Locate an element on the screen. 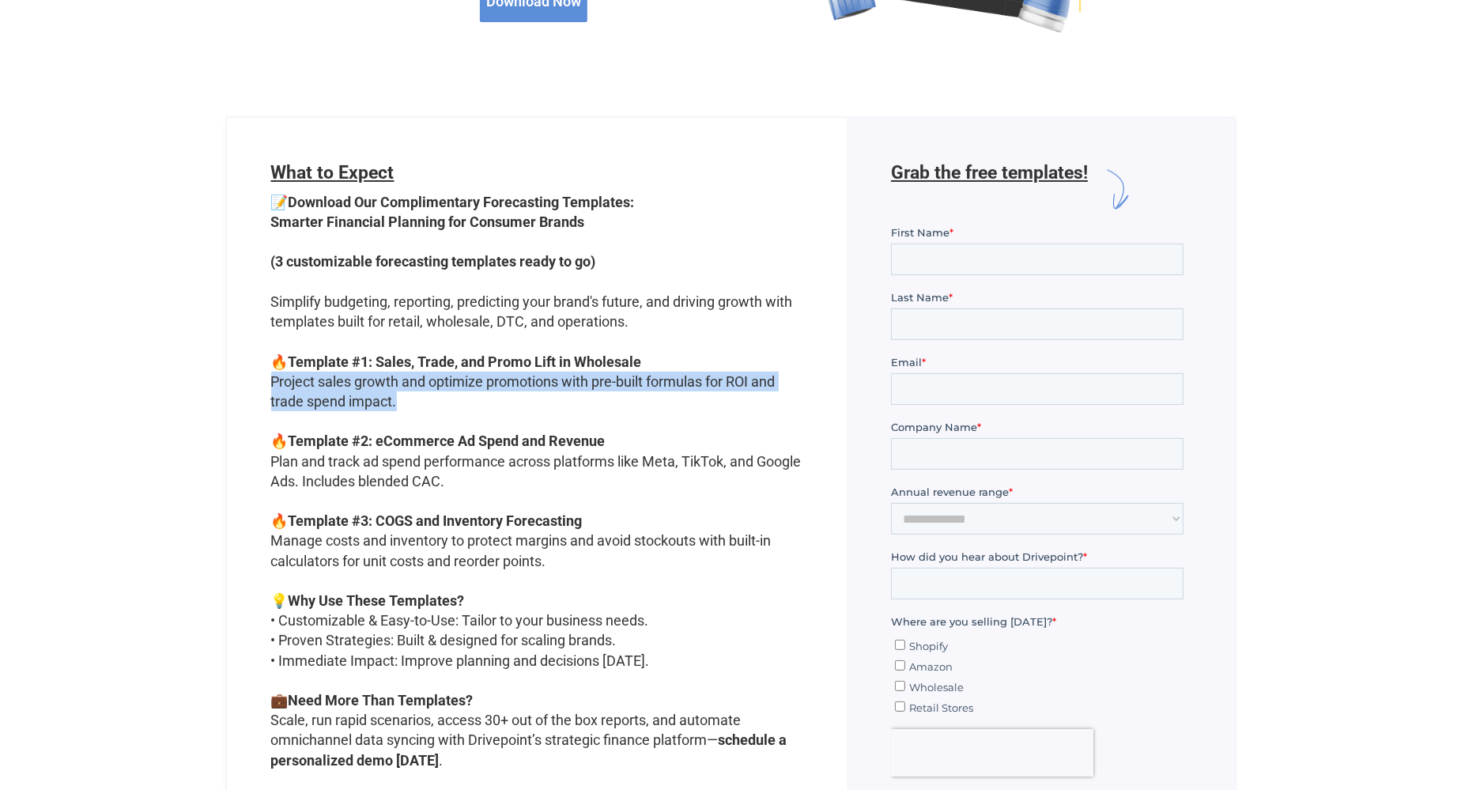 Image resolution: width=1461 pixels, height=790 pixels. span: What to Expect is located at coordinates (333, 172).